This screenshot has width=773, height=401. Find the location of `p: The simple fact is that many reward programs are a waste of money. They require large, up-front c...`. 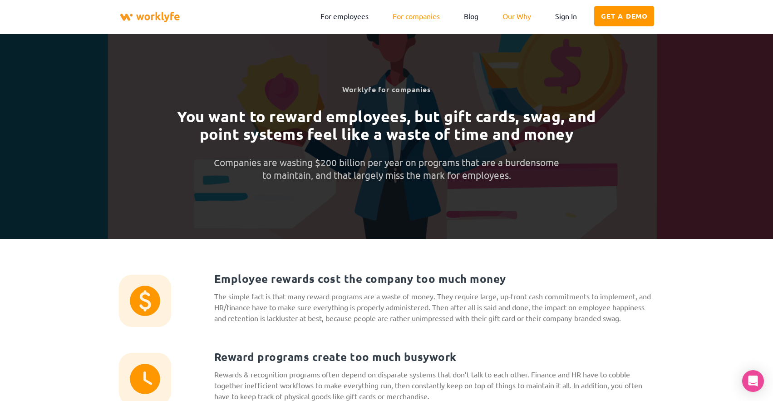

p: The simple fact is that many reward programs are a waste of money. They require large, up-front c... is located at coordinates (434, 307).